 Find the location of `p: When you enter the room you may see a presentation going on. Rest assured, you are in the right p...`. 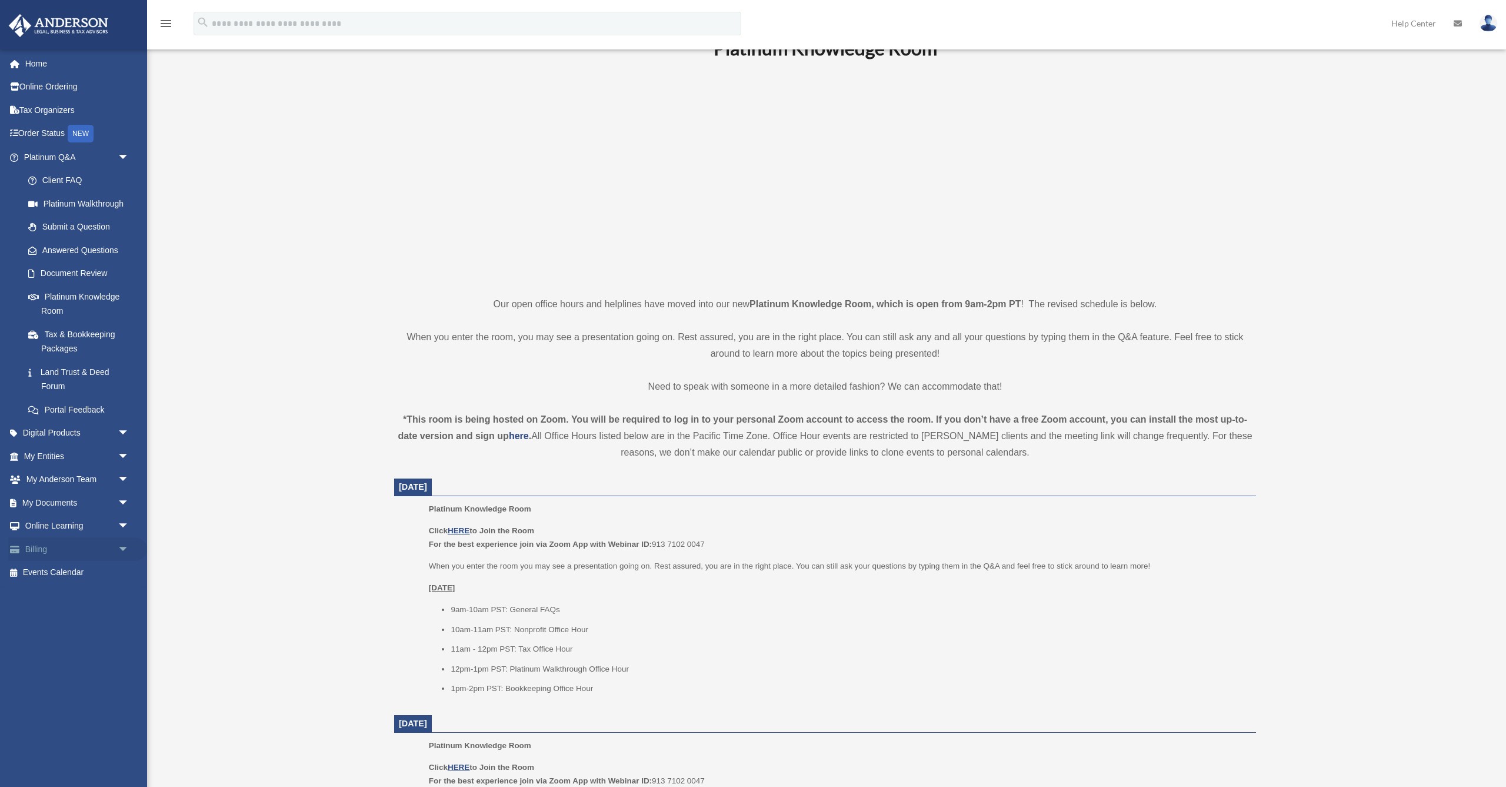

p: When you enter the room you may see a presentation going on. Rest assured, you are in the right p... is located at coordinates (839, 566).